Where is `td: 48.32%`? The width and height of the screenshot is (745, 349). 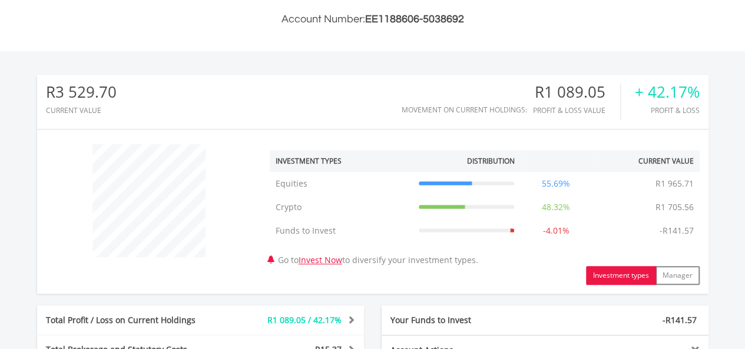
td: 48.32% is located at coordinates (556, 207).